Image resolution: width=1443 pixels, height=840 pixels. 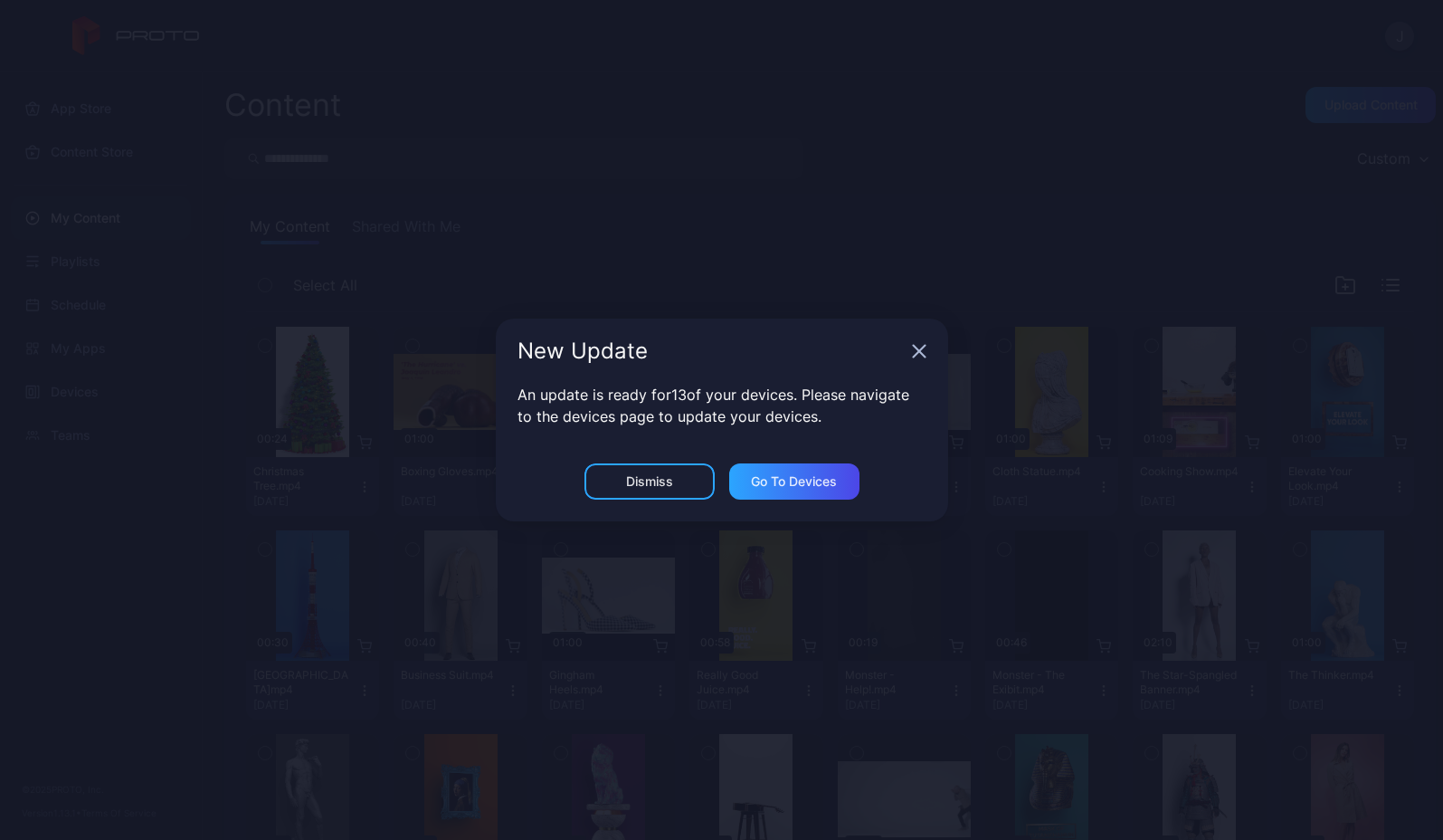 I want to click on button: Dismiss, so click(x=650, y=482).